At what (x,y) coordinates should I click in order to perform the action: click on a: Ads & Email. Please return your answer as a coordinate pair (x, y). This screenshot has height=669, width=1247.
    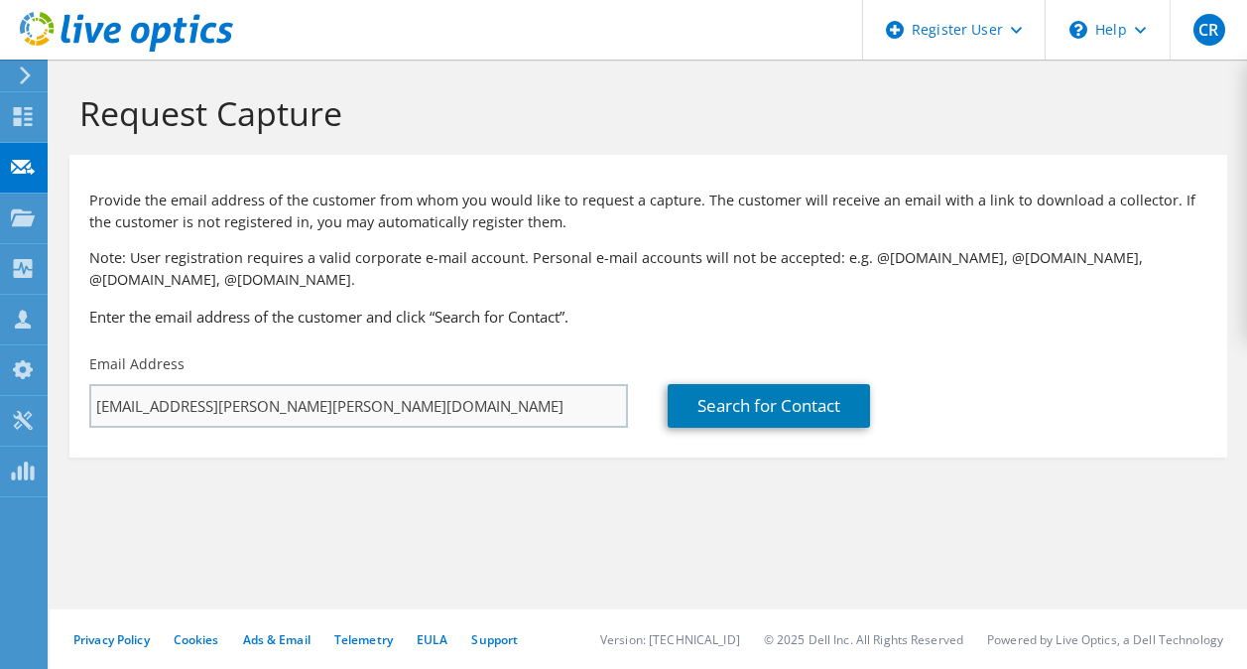
    Looking at the image, I should click on (277, 639).